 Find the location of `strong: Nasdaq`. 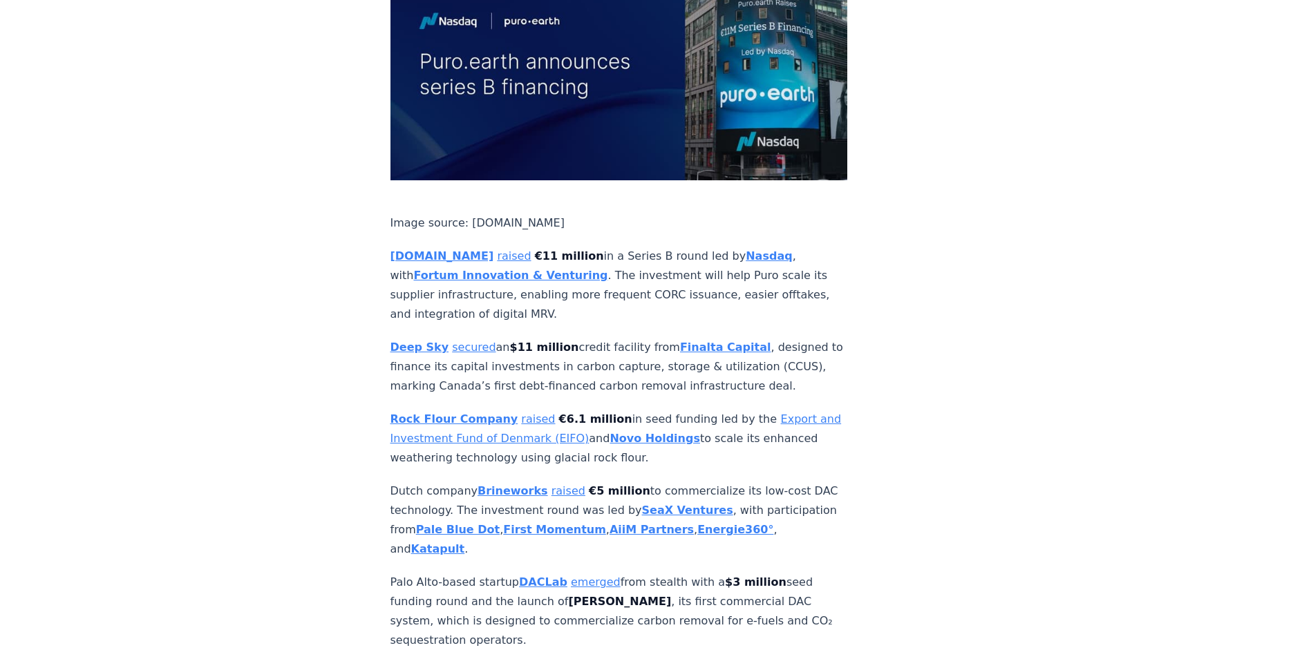

strong: Nasdaq is located at coordinates (768, 256).